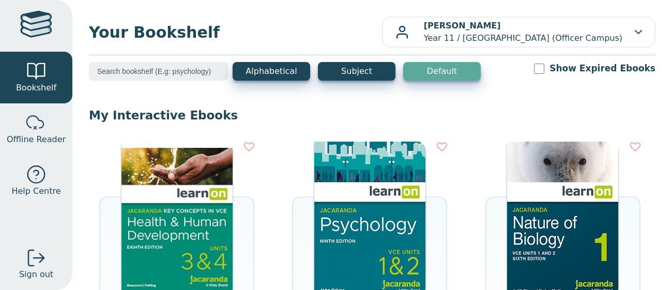 The image size is (672, 290). I want to click on span: Bookshelf, so click(36, 88).